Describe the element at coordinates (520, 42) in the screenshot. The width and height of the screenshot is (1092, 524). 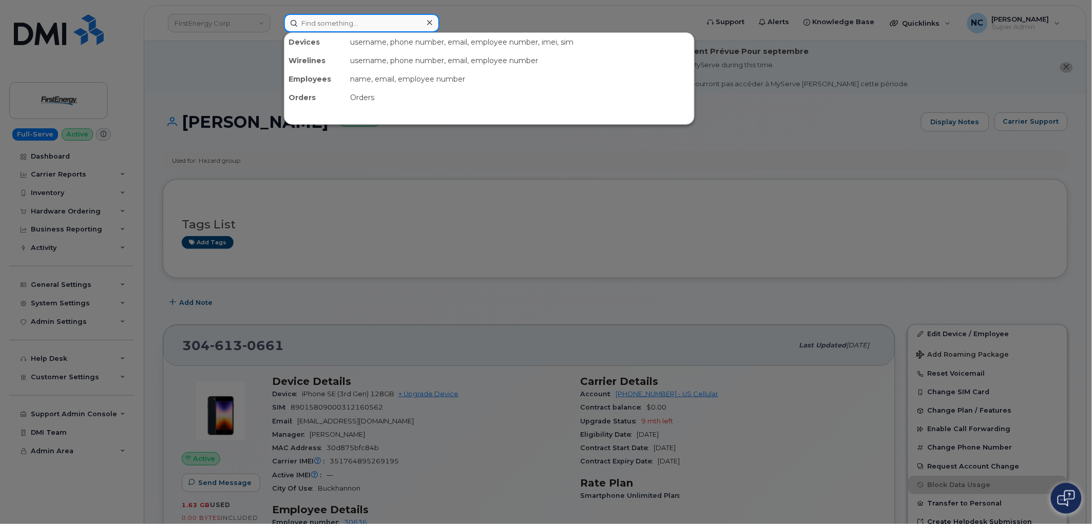
I see `div: username, phone number, email, employee number, imei, sim` at that location.